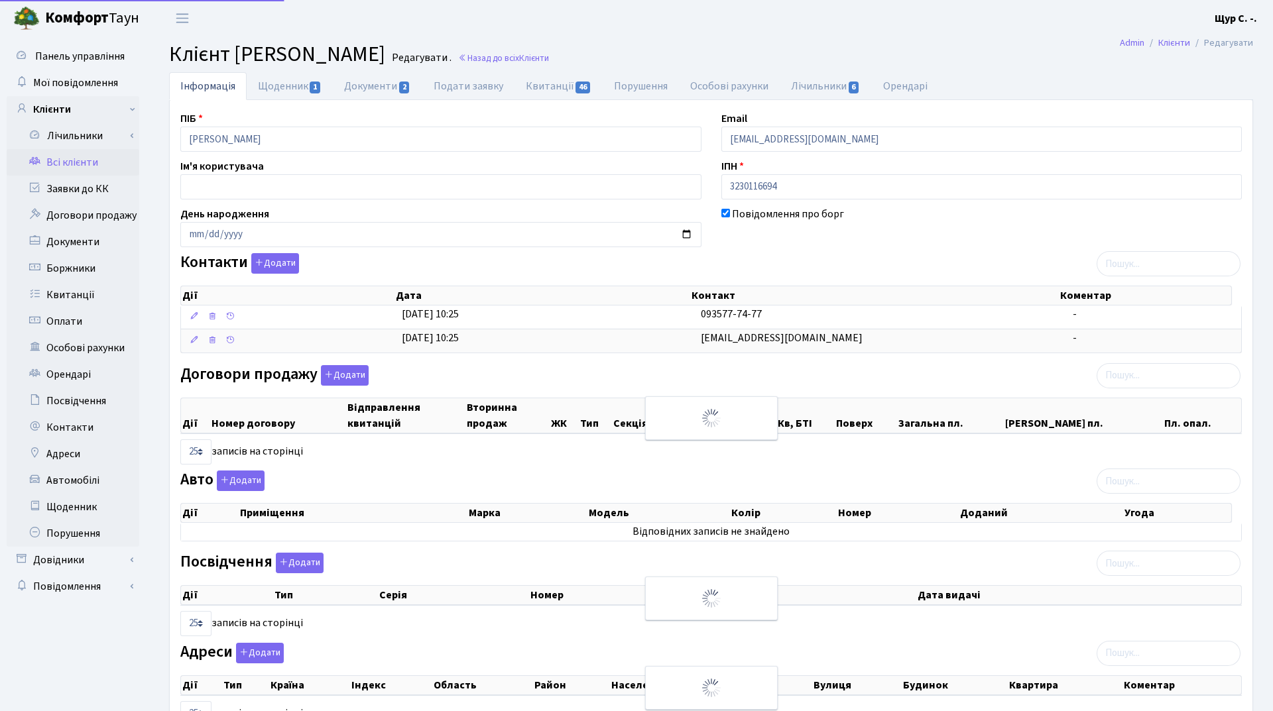  Describe the element at coordinates (640, 86) in the screenshot. I see `a: Порушення` at that location.